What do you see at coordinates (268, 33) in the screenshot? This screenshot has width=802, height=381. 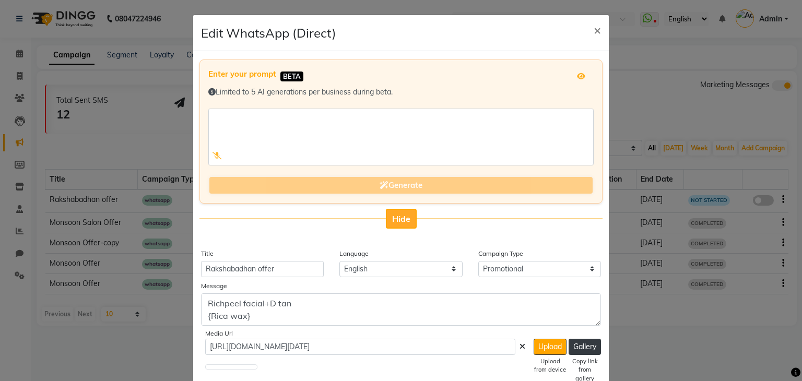 I see `h4: Edit WhatsApp (Direct)` at bounding box center [268, 33].